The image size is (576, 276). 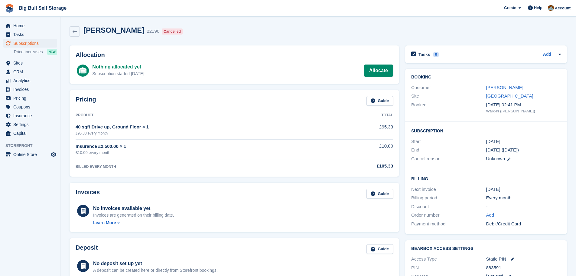 I want to click on div: PIN, so click(x=448, y=267).